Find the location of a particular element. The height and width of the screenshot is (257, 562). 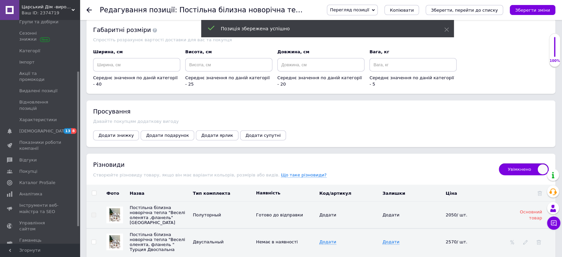

span: Вага, кг is located at coordinates (379, 52).